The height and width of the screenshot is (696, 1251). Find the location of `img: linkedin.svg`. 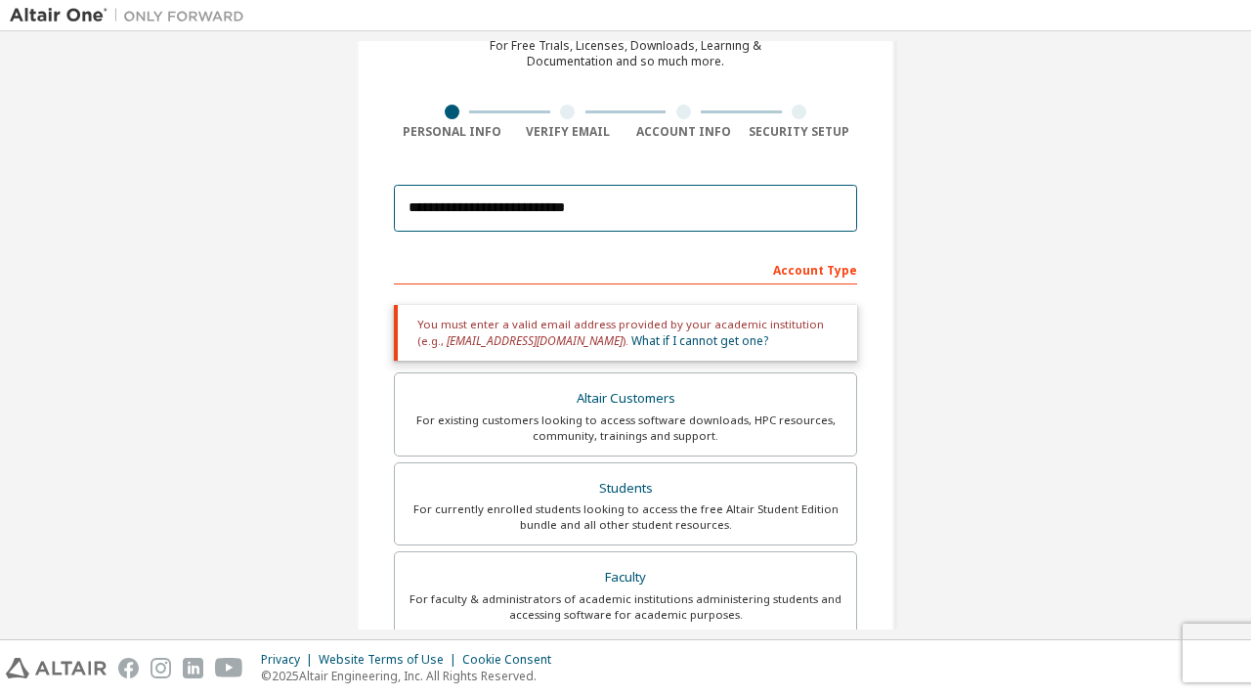

img: linkedin.svg is located at coordinates (192, 667).